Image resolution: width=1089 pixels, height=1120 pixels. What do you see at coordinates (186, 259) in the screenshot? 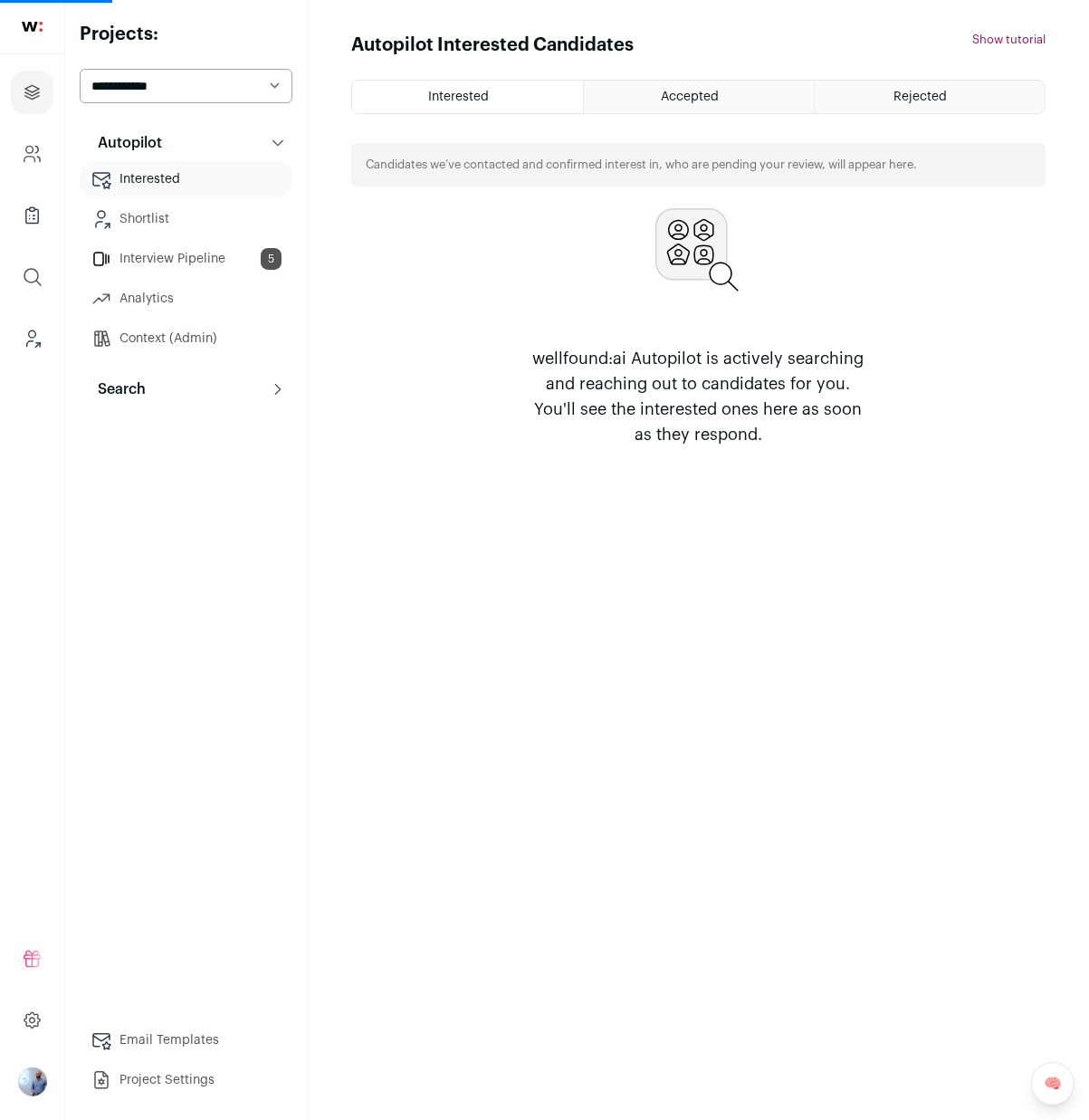
I see `a: Interview Pipeline5` at bounding box center [186, 259].